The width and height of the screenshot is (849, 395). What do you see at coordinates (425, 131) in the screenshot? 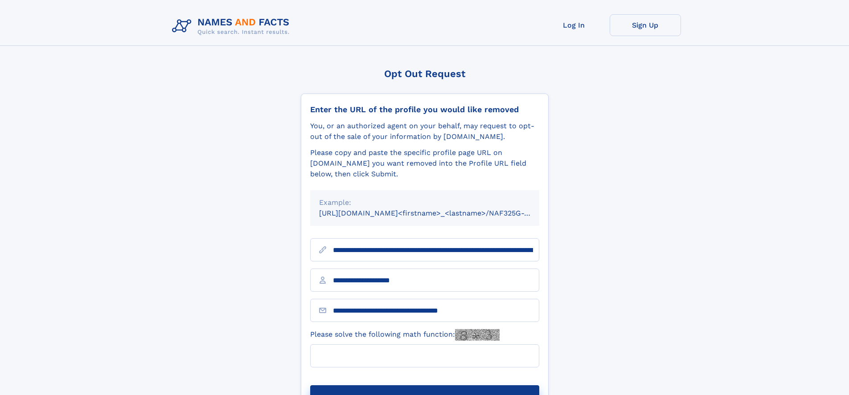
I see `div: You, or an authorized agent on your behalf, may request to opt-out of the sale of your informatio...` at bounding box center [425, 131].